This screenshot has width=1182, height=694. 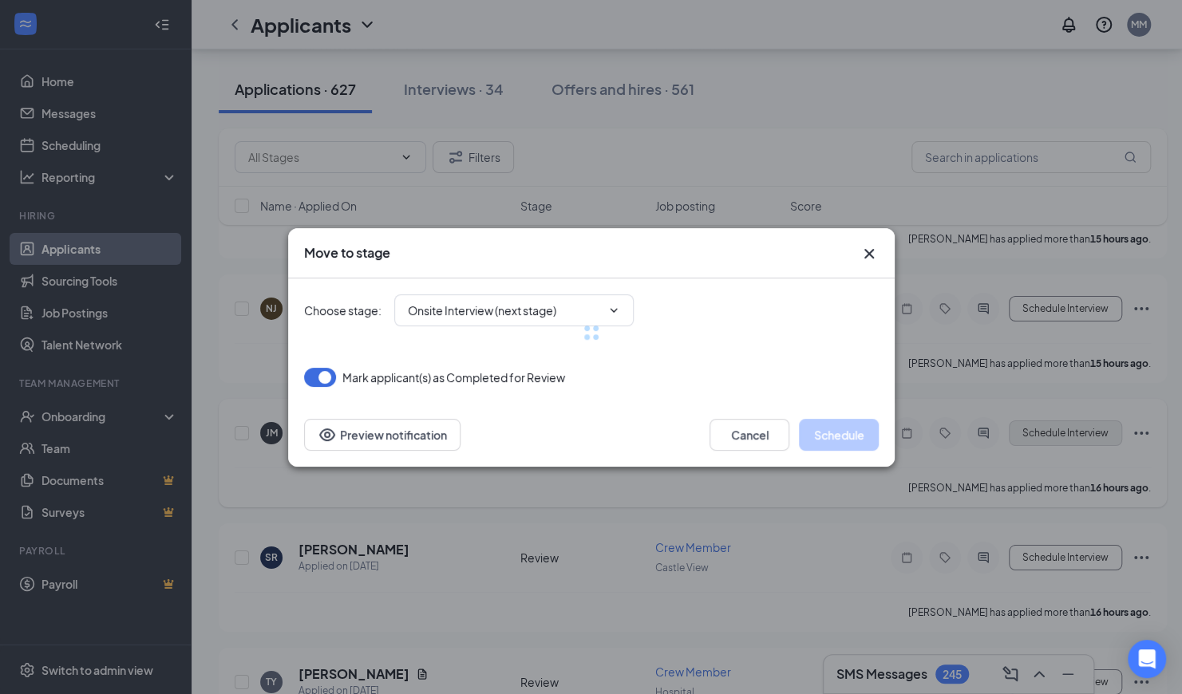 I want to click on div: Open Intercom Messenger, so click(x=1147, y=659).